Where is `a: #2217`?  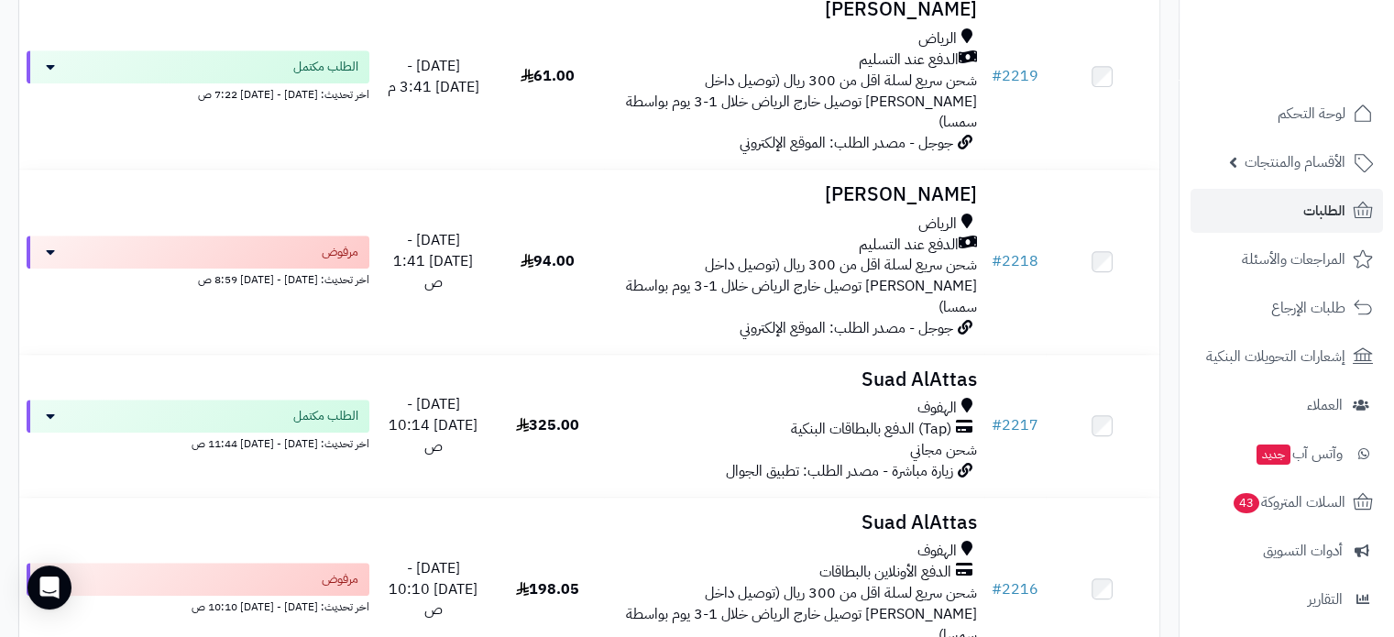 a: #2217 is located at coordinates (1015, 425).